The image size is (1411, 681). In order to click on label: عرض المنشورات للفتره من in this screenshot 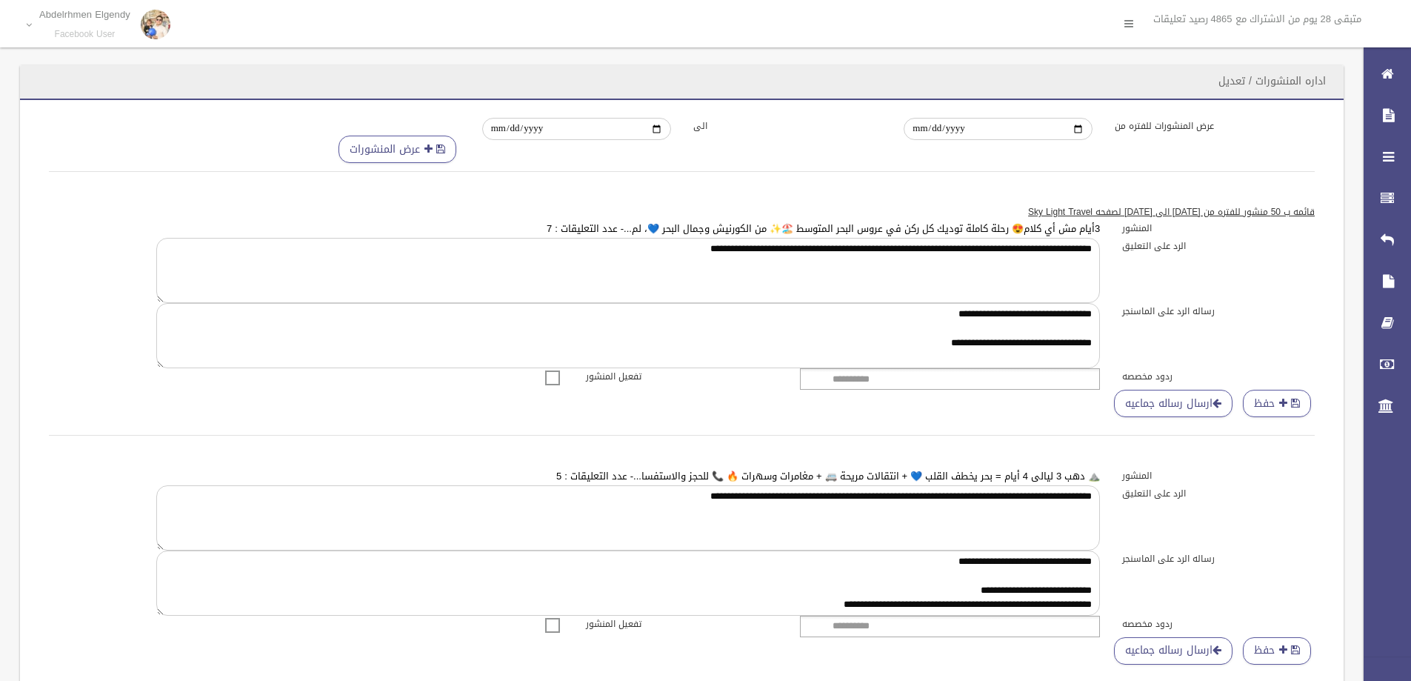, I will do `click(1209, 126)`.